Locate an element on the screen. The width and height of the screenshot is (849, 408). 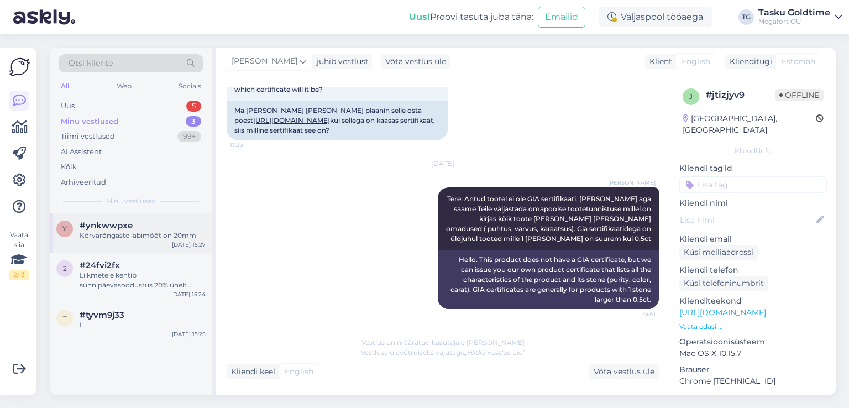
span: j is located at coordinates (691, 96).